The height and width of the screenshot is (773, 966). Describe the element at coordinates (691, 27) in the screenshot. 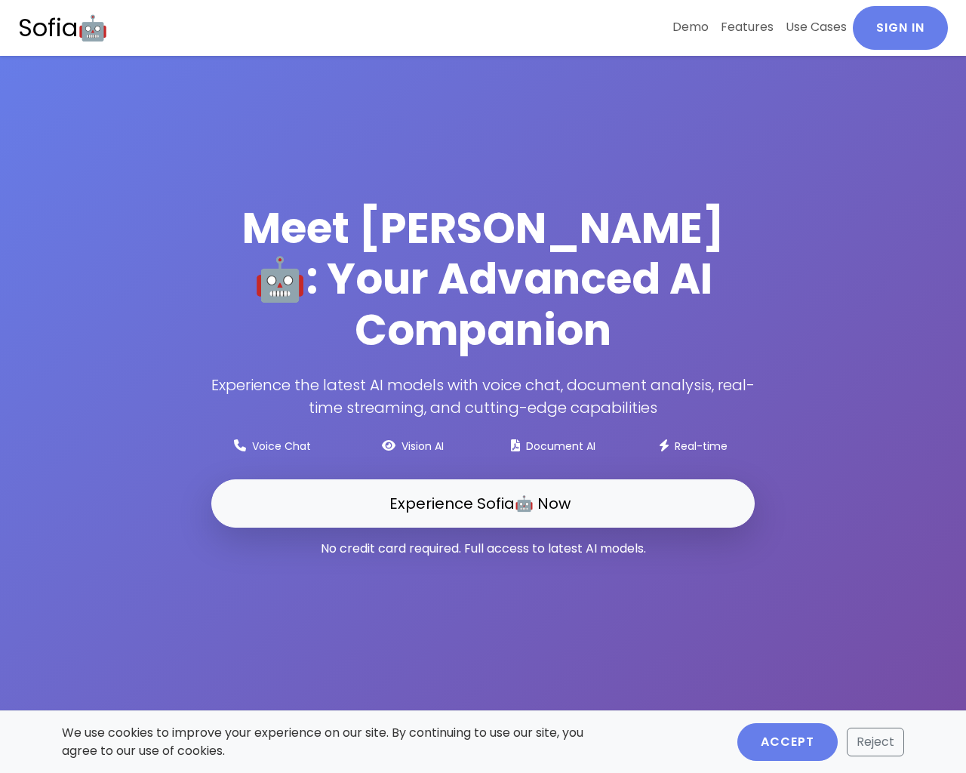

I see `a: Demo` at that location.